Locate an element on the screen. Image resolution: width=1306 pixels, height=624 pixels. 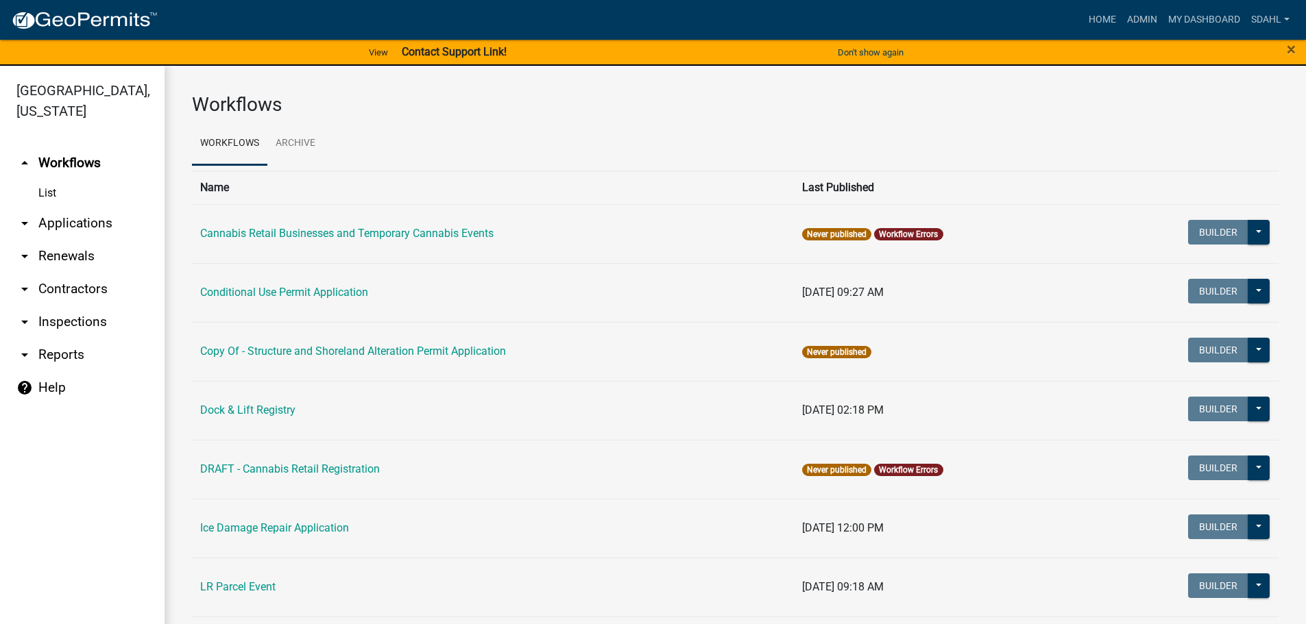
a: LR Parcel Event is located at coordinates (238, 587).